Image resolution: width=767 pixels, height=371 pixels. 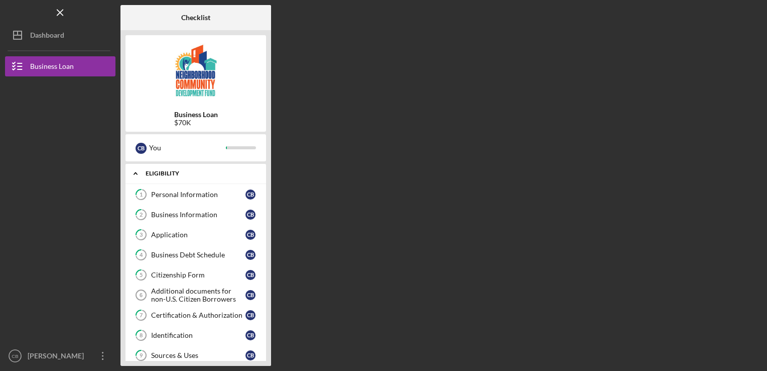 I want to click on a: 2Business InformationCB, so click(x=196, y=214).